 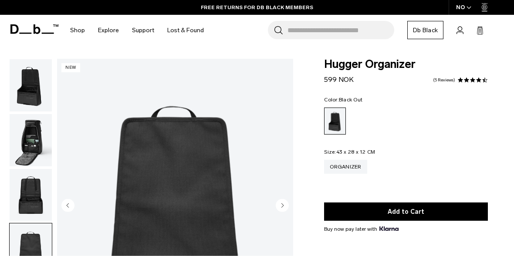 I want to click on span: Buy now pay later with, so click(x=361, y=229).